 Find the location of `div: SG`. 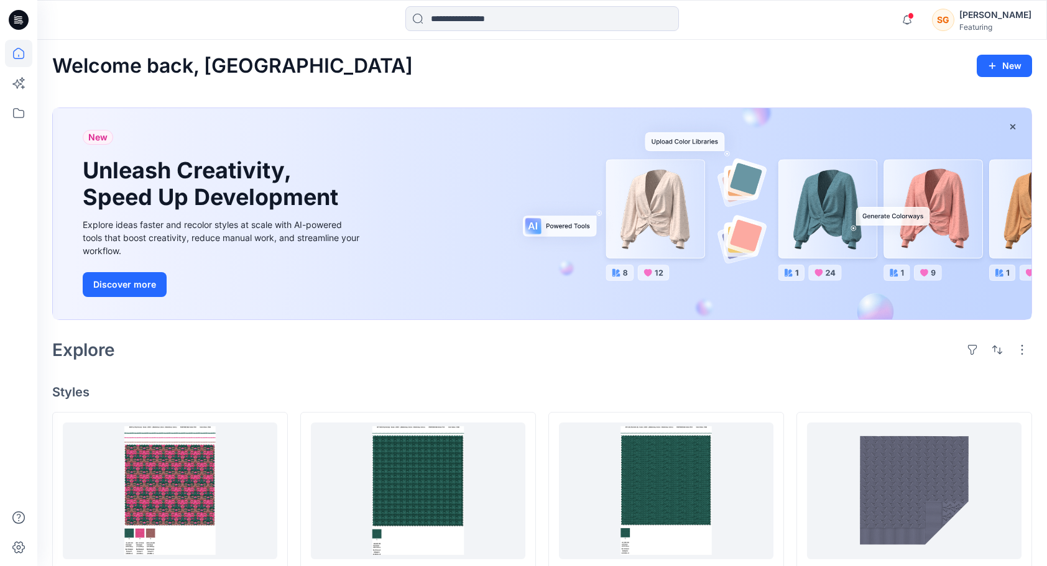

div: SG is located at coordinates (943, 20).